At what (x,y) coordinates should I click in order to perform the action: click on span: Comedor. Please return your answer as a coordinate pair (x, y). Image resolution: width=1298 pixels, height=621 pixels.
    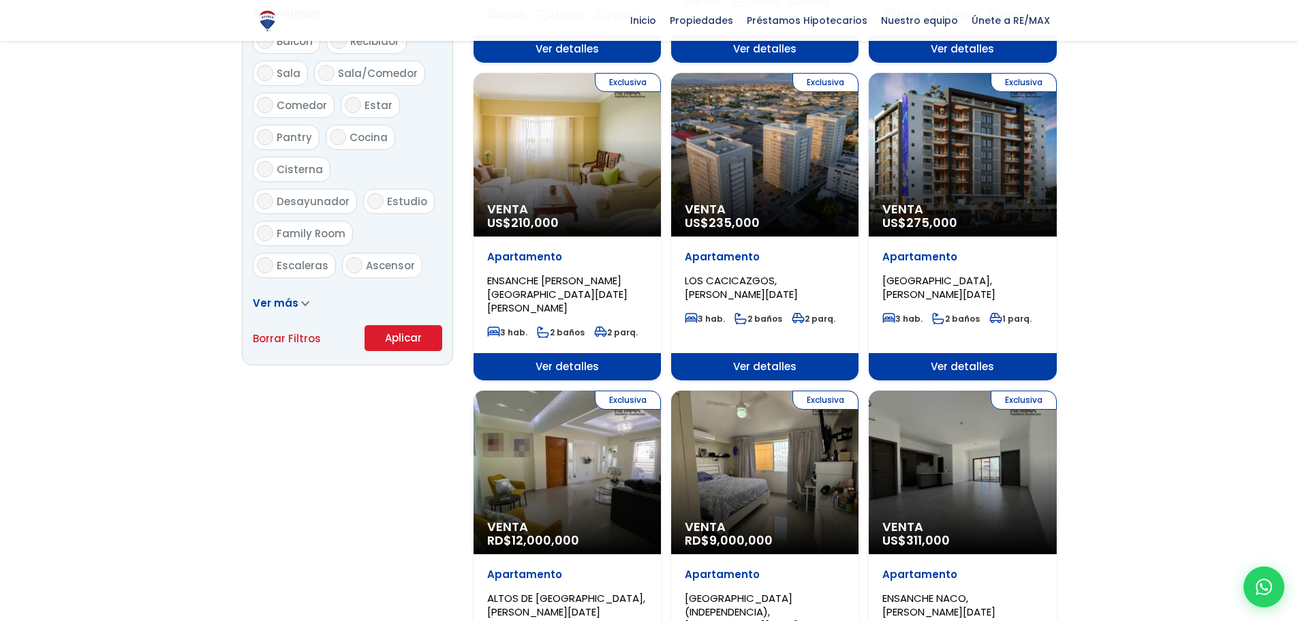
    Looking at the image, I should click on (302, 105).